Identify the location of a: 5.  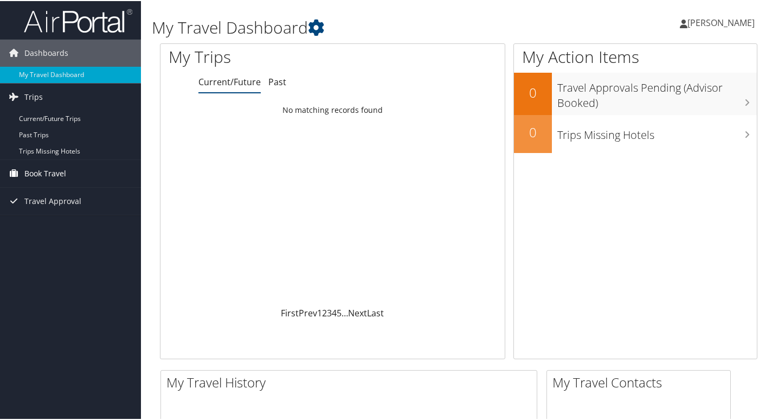
(339, 312).